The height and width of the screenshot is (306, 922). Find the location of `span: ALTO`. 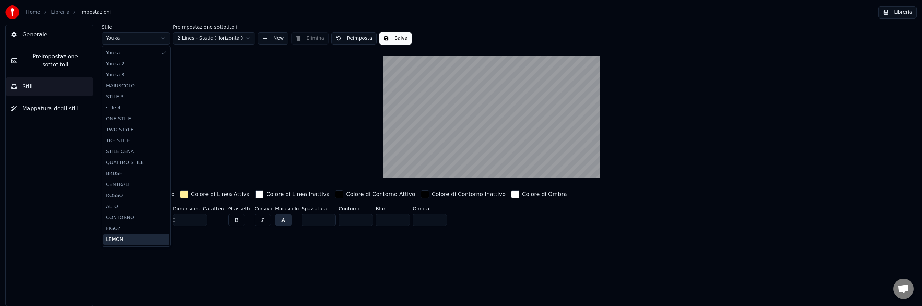

span: ALTO is located at coordinates (112, 207).